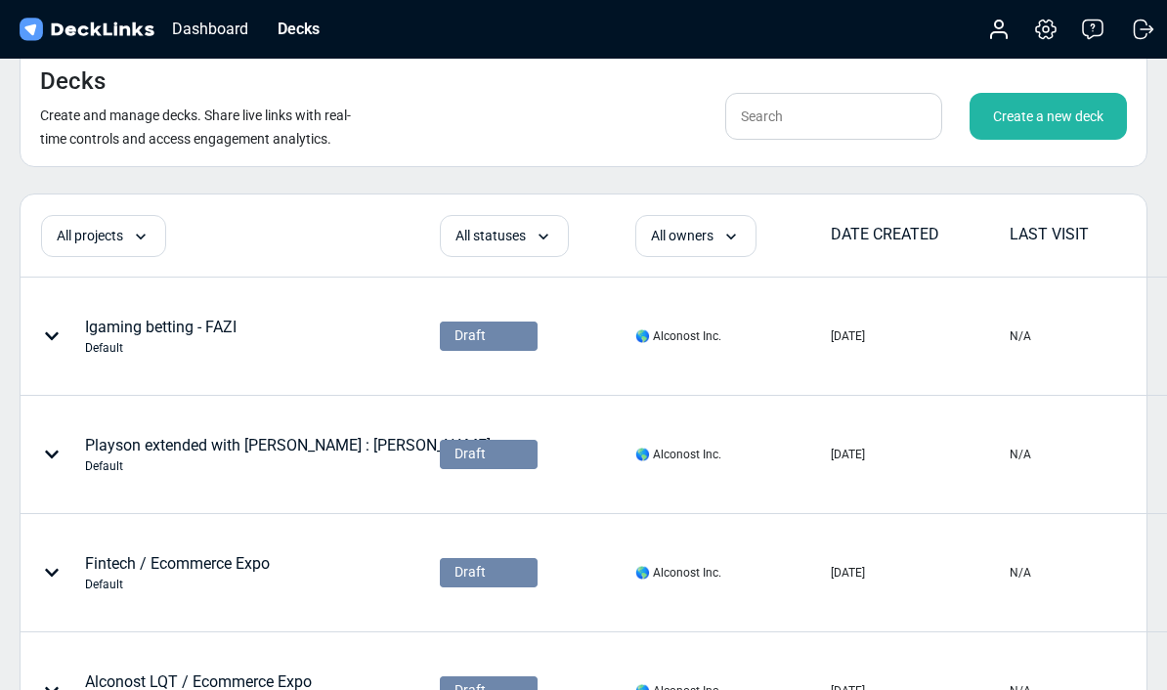  What do you see at coordinates (834, 116) in the screenshot?
I see `input: Search` at bounding box center [834, 116].